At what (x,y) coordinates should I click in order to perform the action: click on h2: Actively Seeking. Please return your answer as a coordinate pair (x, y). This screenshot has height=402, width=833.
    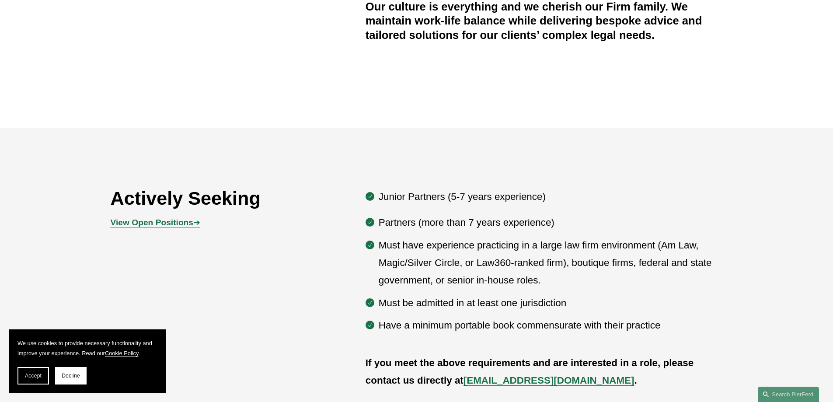
    Looking at the image, I should click on (213, 198).